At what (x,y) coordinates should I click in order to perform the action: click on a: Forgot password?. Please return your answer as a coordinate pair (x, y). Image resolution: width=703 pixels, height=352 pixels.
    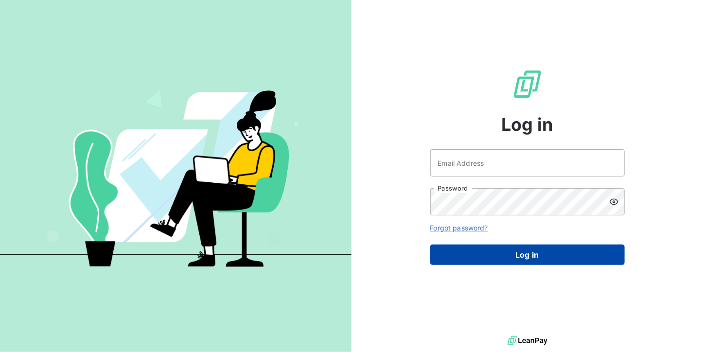
    Looking at the image, I should click on (459, 227).